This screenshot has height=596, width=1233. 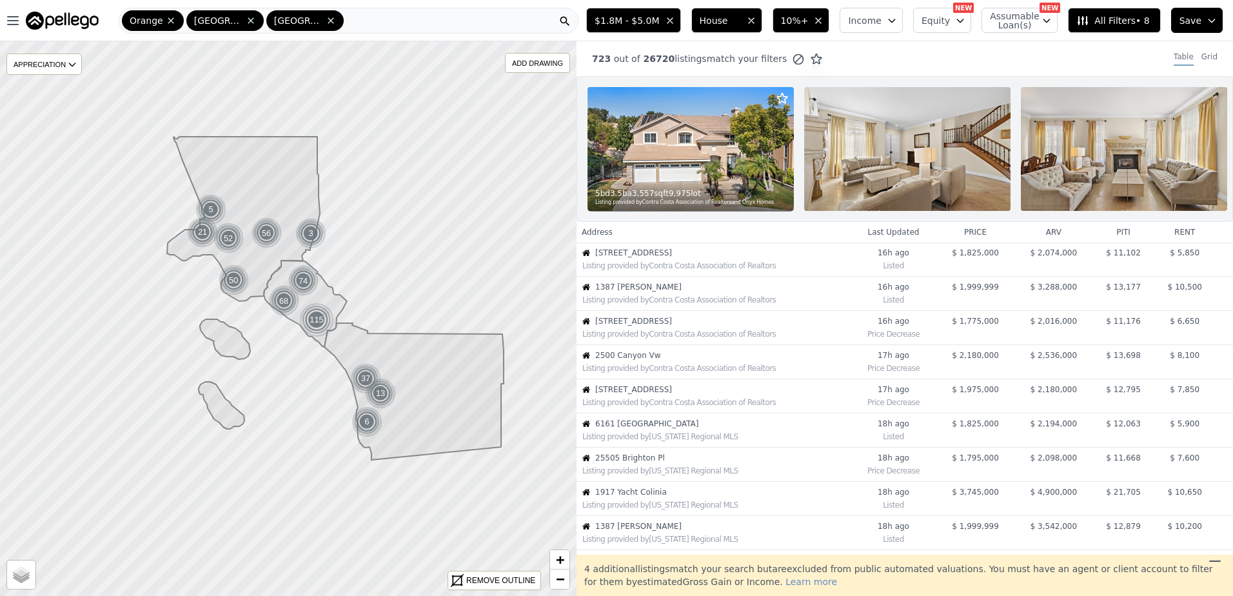 What do you see at coordinates (1184, 458) in the screenshot?
I see `span: $ 7,600` at bounding box center [1184, 458].